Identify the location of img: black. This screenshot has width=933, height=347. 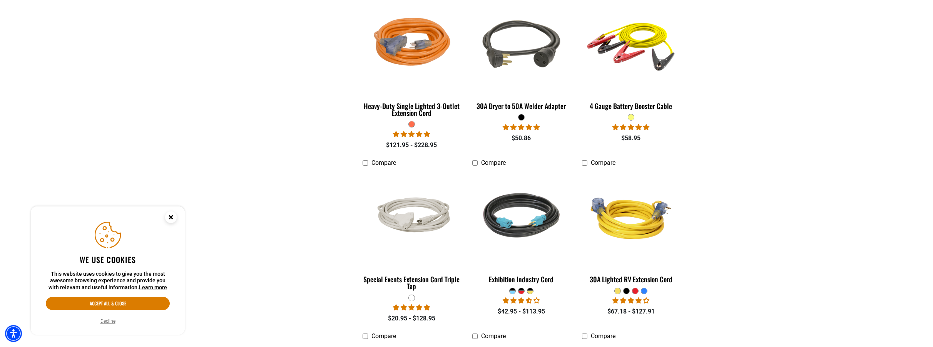
(521, 45).